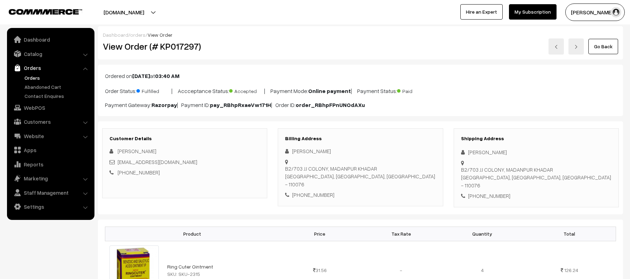  I want to click on a: Staff Management, so click(50, 193).